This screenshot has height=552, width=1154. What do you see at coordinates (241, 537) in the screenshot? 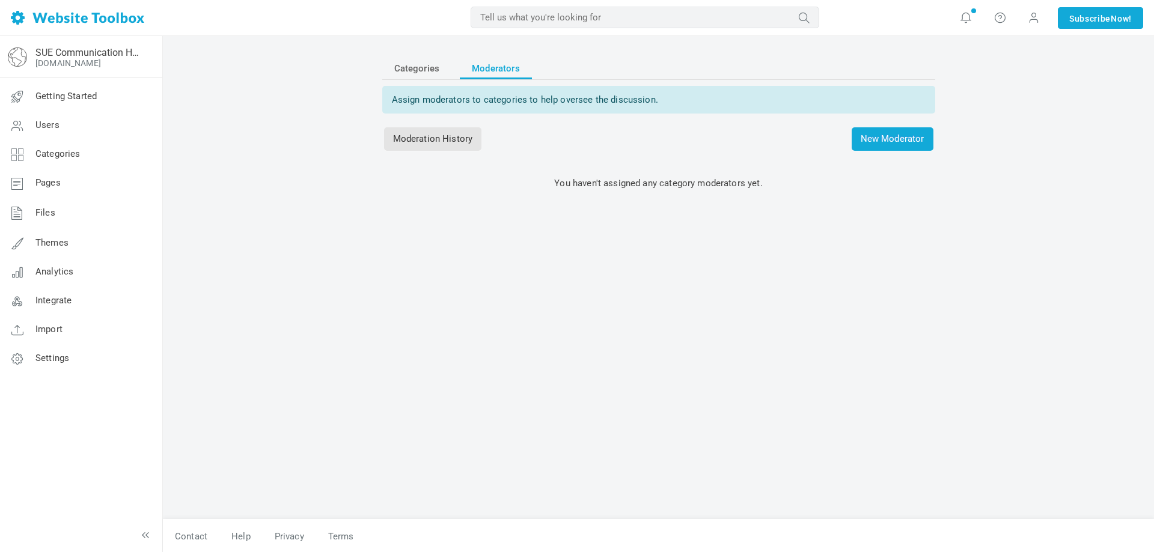
I see `a: Help` at bounding box center [241, 537].